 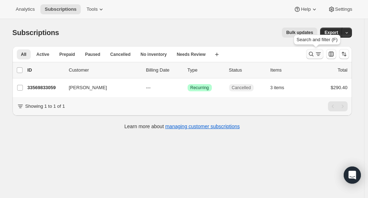 I want to click on p: Status, so click(x=247, y=70).